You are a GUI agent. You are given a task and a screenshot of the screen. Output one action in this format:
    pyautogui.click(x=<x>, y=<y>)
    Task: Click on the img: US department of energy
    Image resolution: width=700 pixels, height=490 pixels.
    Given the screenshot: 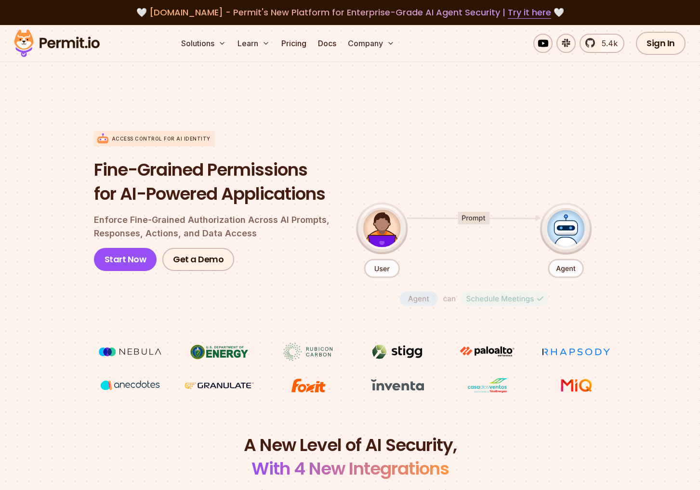 What is the action you would take?
    pyautogui.click(x=219, y=352)
    